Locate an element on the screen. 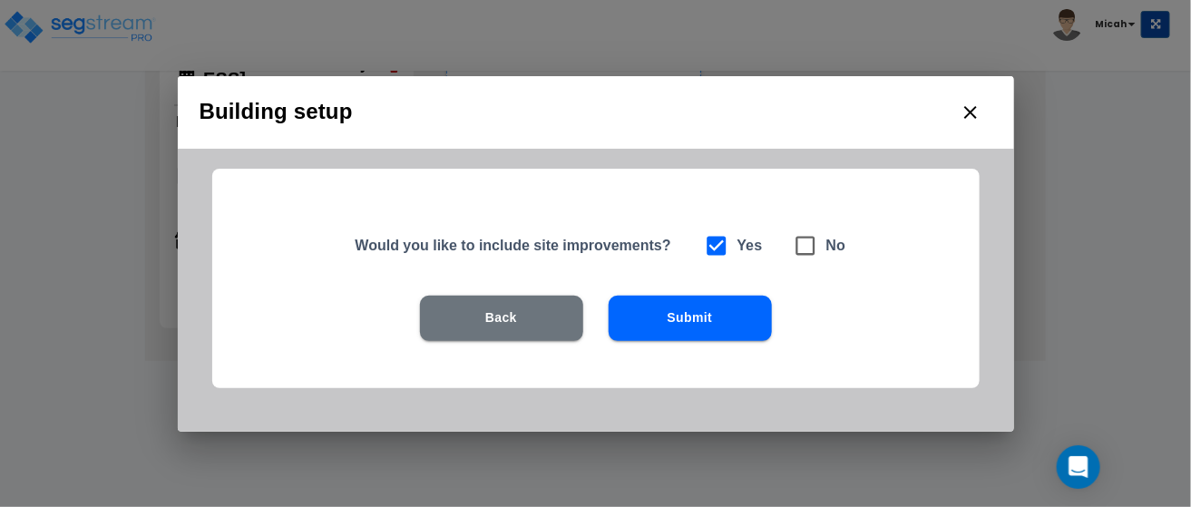  h6: Yes is located at coordinates (750, 246).